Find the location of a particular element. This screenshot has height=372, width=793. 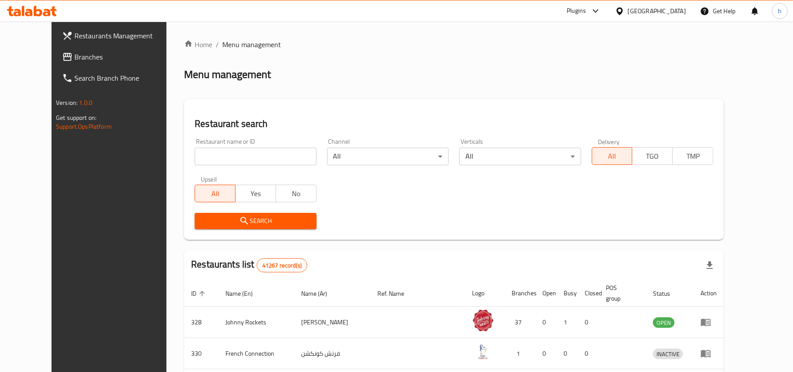

span: Name (En) is located at coordinates (245, 293).